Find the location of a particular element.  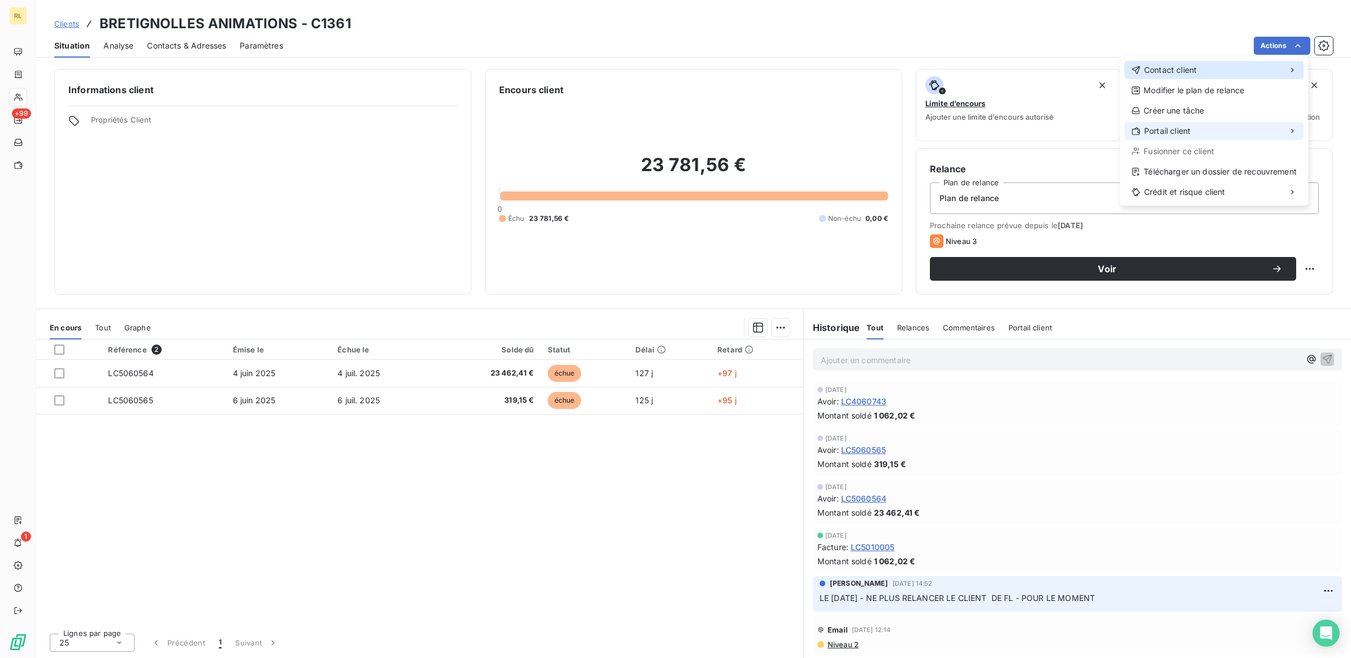

div: Télécharger un dossier de recouvrement is located at coordinates (1213, 172).